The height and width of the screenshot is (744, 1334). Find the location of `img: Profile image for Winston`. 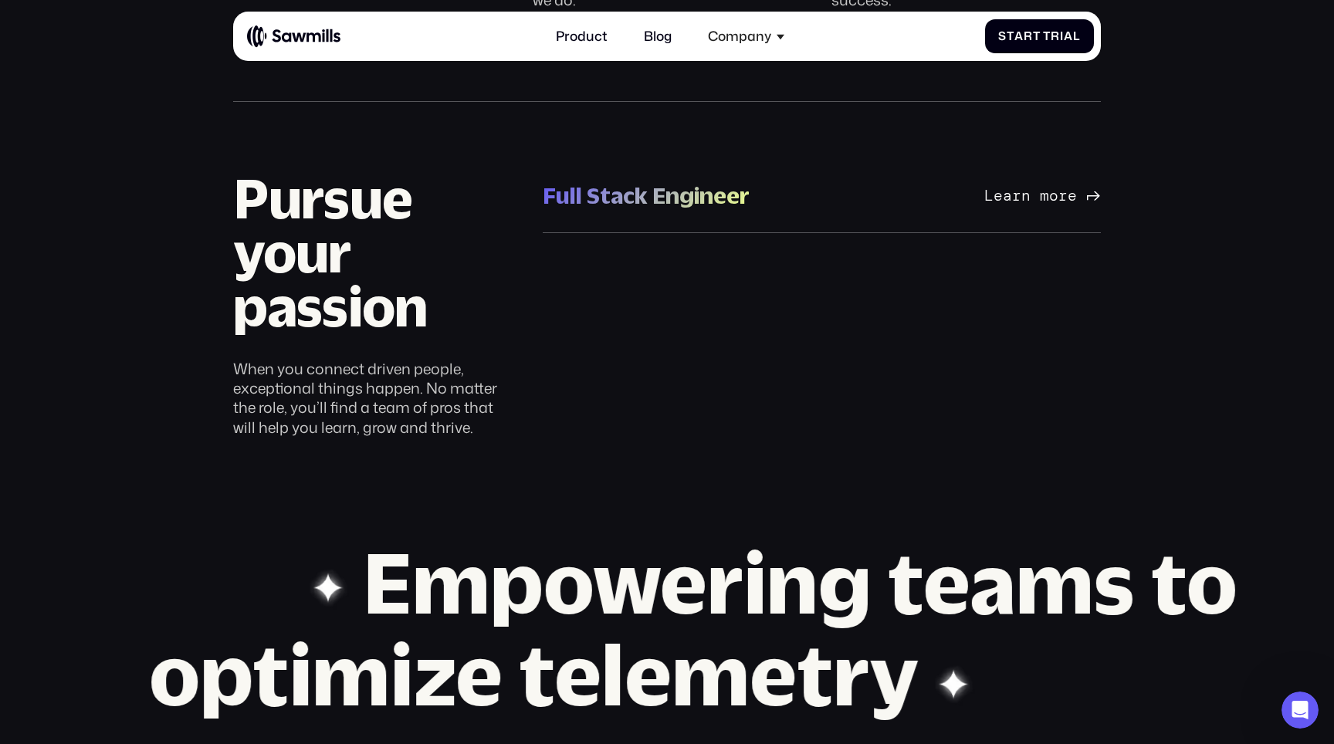

img: Profile image for Winston is located at coordinates (56, 21).